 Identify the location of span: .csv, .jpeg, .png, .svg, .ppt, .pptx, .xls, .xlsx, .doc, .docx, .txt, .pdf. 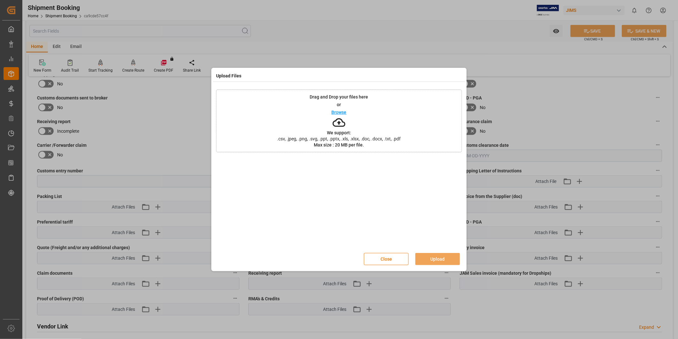
(339, 139).